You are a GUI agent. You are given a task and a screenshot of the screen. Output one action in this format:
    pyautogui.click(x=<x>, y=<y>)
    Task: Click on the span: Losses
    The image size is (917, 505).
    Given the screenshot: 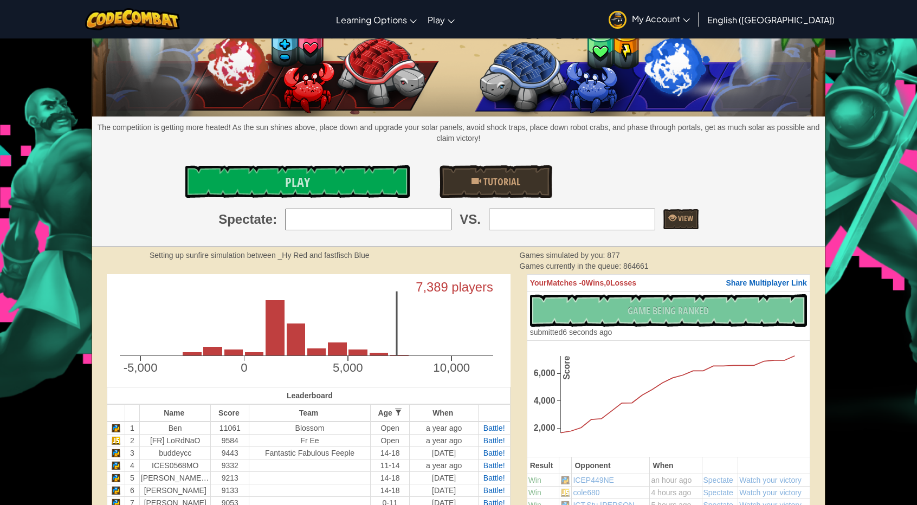 What is the action you would take?
    pyautogui.click(x=623, y=283)
    